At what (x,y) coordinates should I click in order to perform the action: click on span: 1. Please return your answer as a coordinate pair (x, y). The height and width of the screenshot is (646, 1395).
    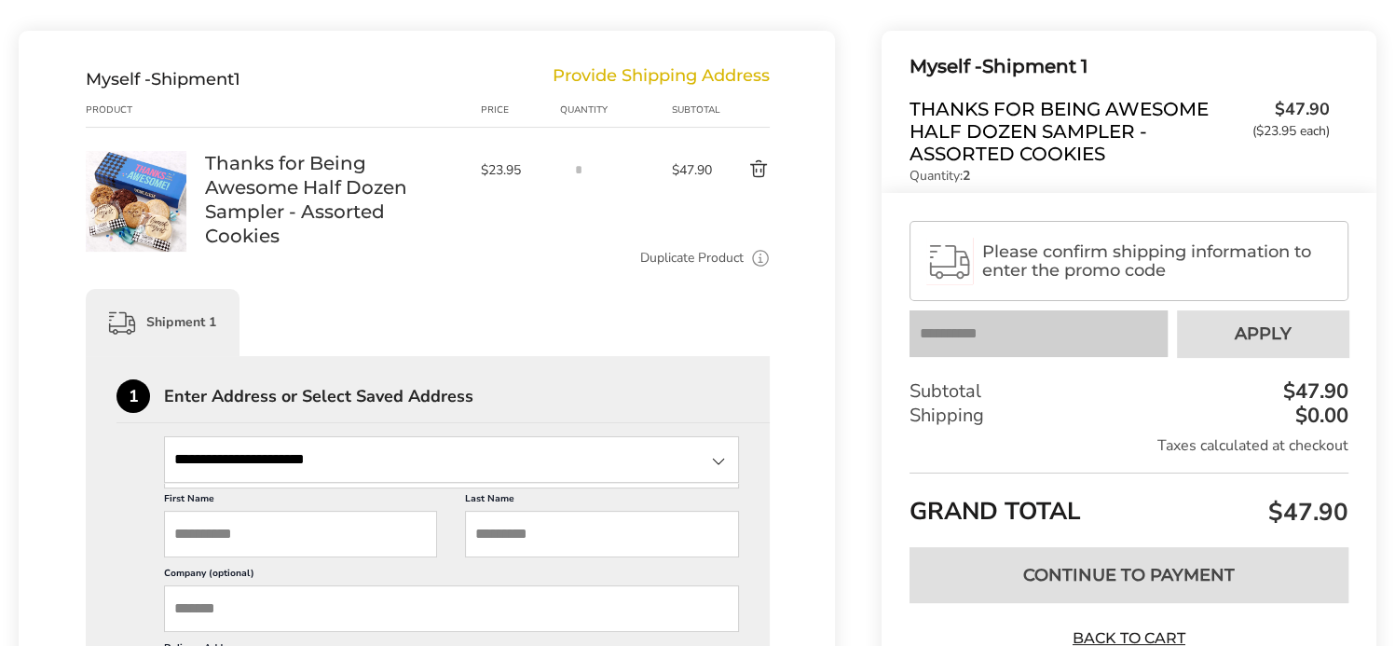
    Looking at the image, I should click on (237, 79).